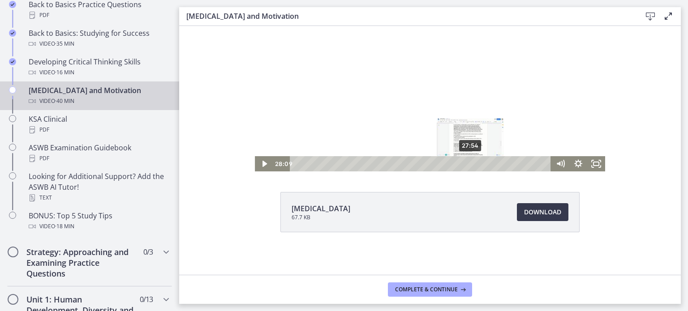  What do you see at coordinates (542, 212) in the screenshot?
I see `a: Download` at bounding box center [542, 212].